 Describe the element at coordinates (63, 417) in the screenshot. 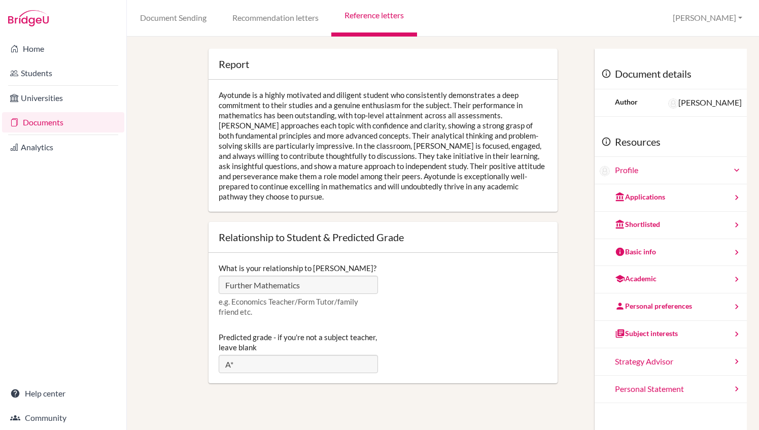

I see `a: Community` at that location.